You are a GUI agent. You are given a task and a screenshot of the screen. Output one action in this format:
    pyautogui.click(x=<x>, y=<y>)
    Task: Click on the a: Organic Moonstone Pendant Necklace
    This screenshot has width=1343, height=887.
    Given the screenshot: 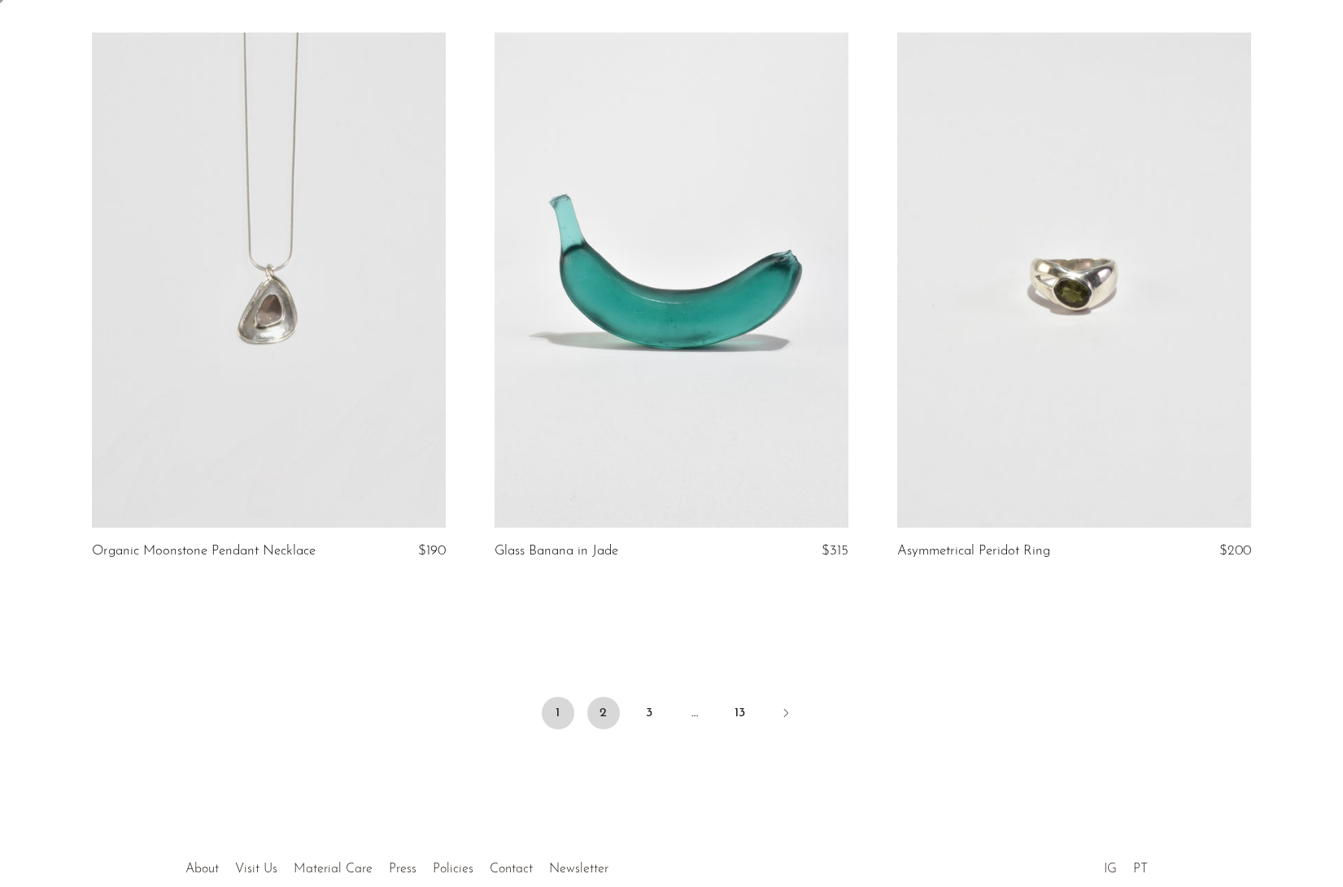 What is the action you would take?
    pyautogui.click(x=203, y=551)
    